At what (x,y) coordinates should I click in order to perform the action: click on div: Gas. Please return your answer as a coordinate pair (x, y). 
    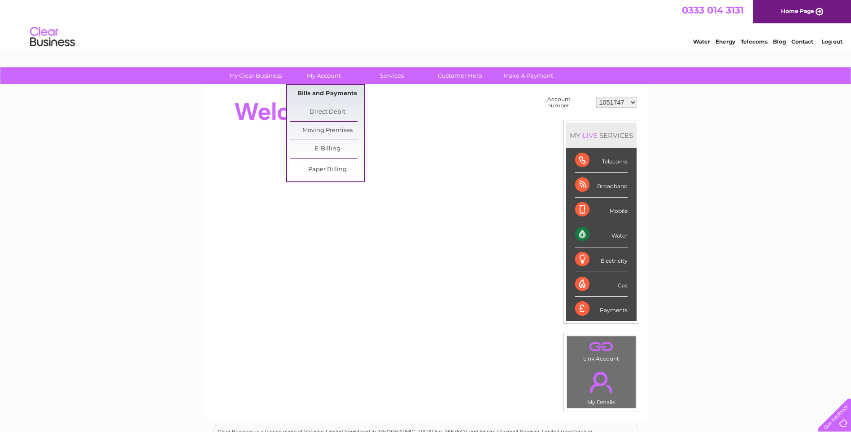
    Looking at the image, I should click on (601, 284).